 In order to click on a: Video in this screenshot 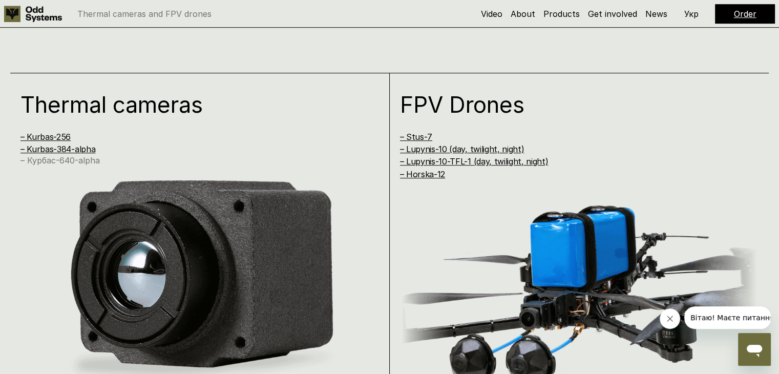, I will do `click(492, 14)`.